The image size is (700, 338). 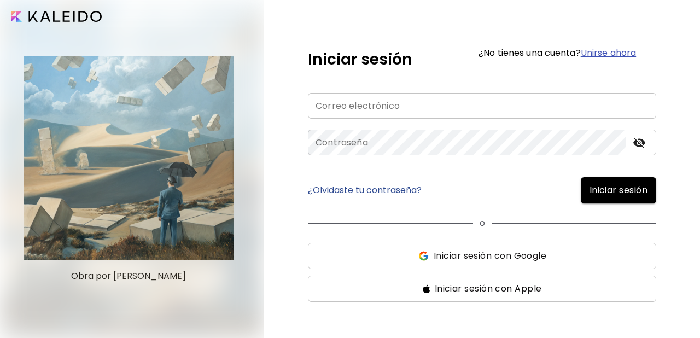 I want to click on h5: Iniciar sesión, so click(x=360, y=60).